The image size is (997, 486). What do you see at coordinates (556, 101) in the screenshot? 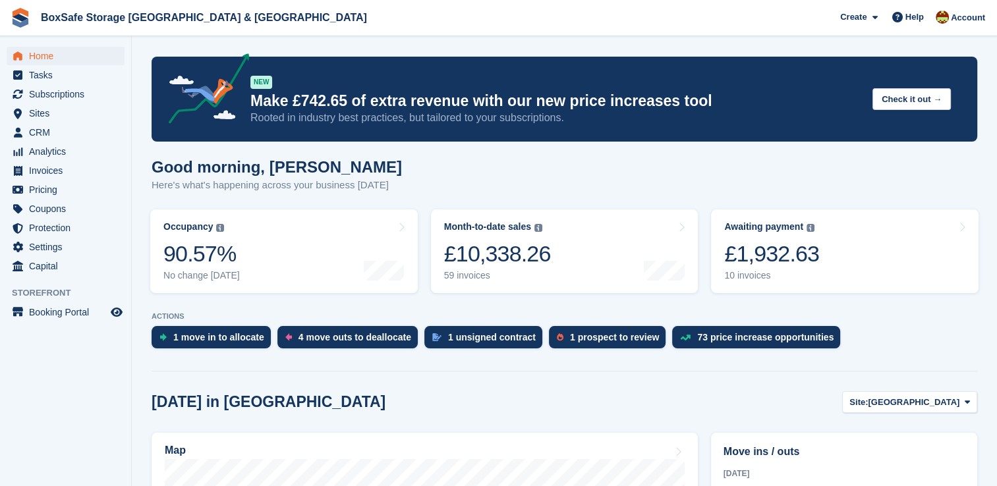
I see `p: Make £742.65 of extra revenue with our new price increases tool` at bounding box center [556, 101].